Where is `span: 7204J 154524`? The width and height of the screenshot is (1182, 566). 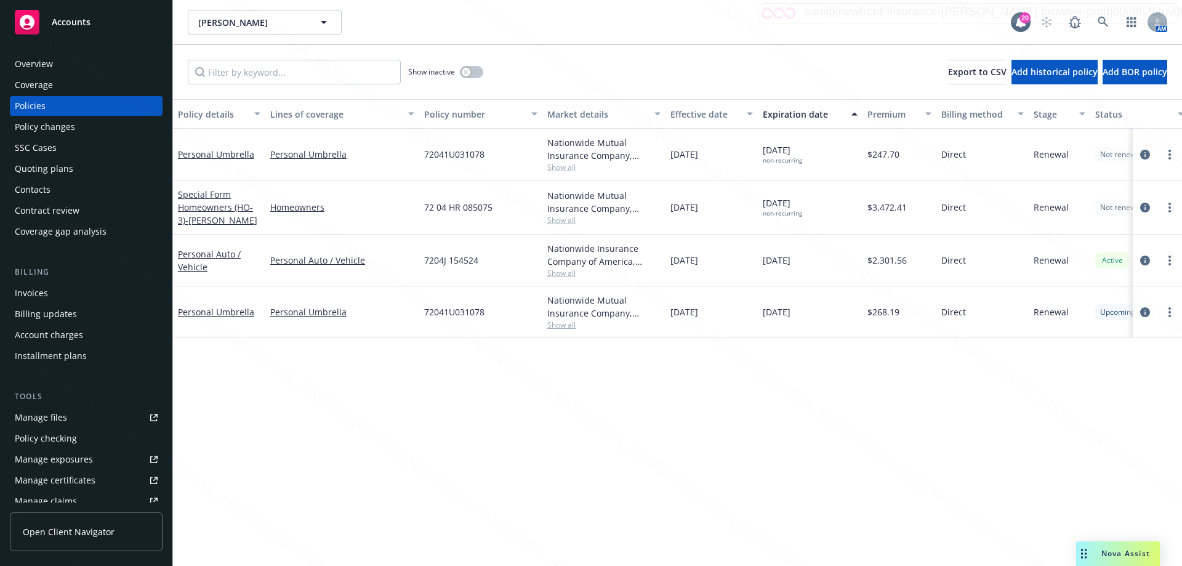 span: 7204J 154524 is located at coordinates (451, 260).